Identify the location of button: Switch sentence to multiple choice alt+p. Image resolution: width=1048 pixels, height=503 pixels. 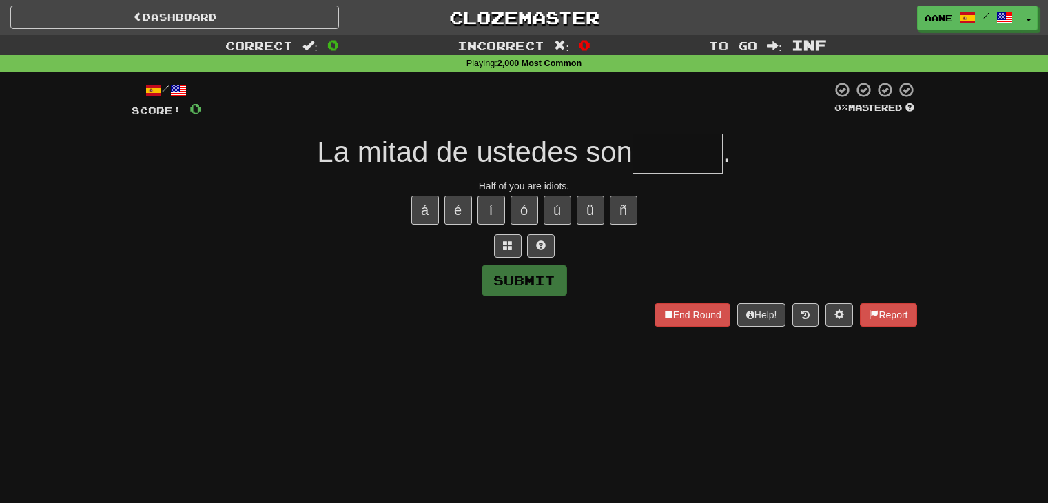
(508, 246).